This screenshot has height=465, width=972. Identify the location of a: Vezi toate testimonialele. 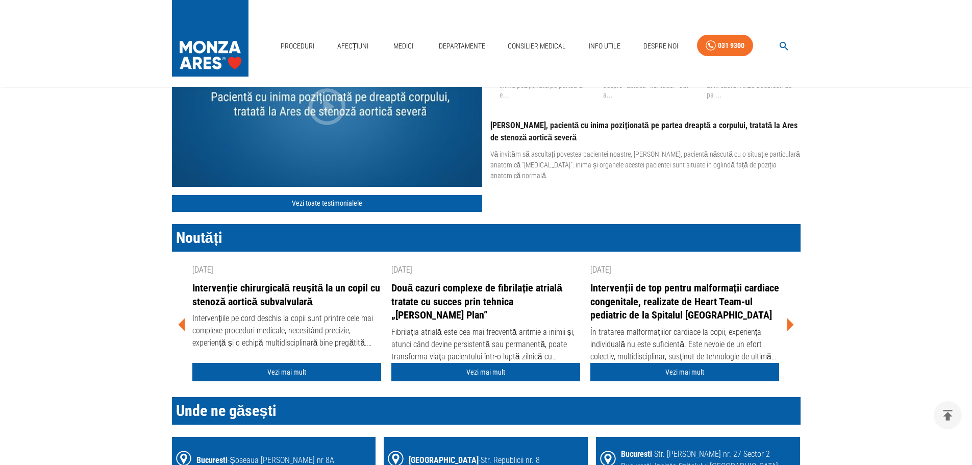
(327, 203).